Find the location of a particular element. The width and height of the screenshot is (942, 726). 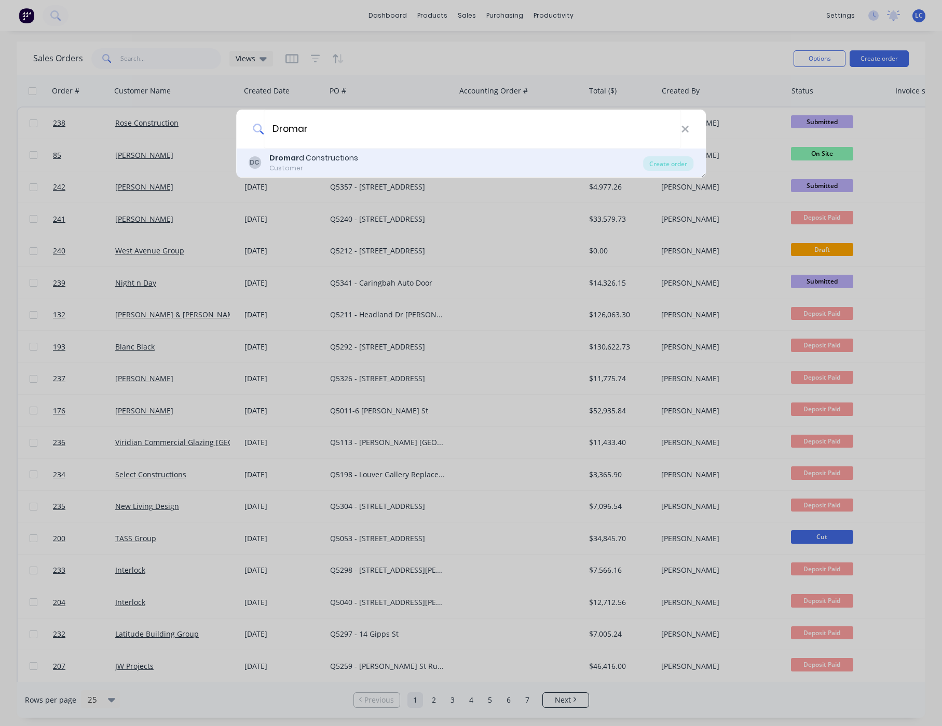

b: Dromar is located at coordinates (284, 158).